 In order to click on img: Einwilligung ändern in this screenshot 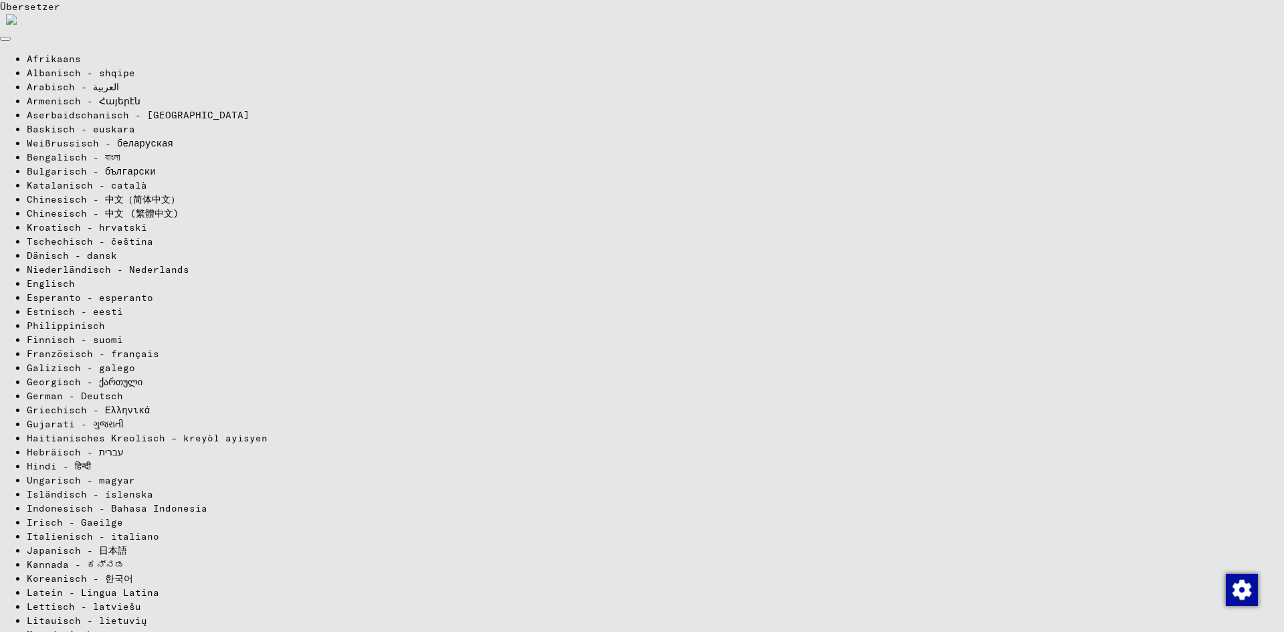, I will do `click(1242, 590)`.